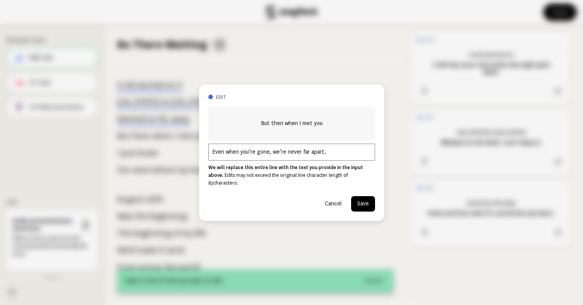  Describe the element at coordinates (292, 124) in the screenshot. I see `span: But then when I met you` at that location.